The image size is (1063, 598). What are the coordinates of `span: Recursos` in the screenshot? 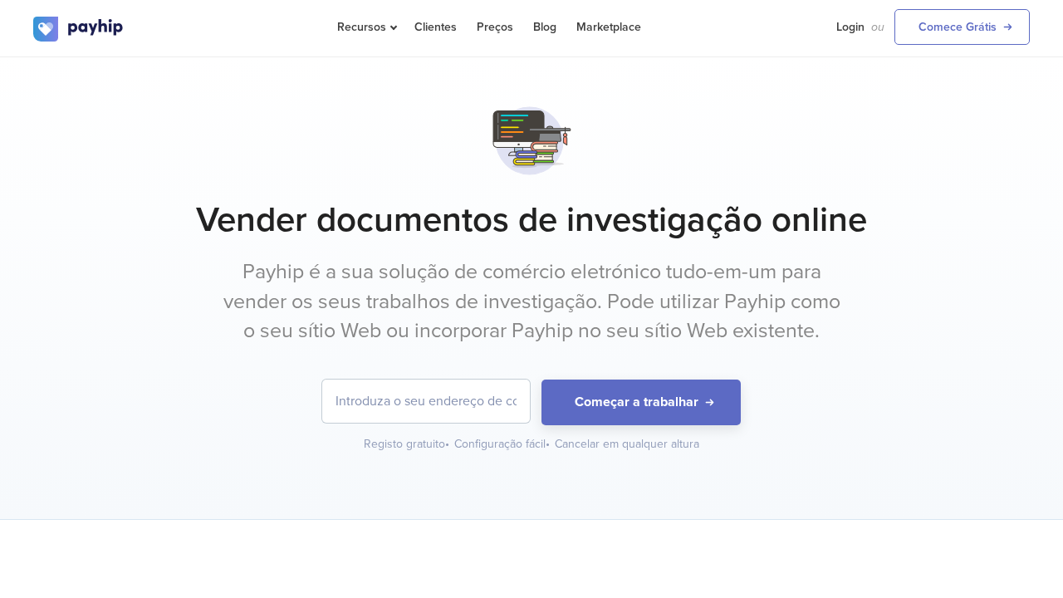 It's located at (365, 27).